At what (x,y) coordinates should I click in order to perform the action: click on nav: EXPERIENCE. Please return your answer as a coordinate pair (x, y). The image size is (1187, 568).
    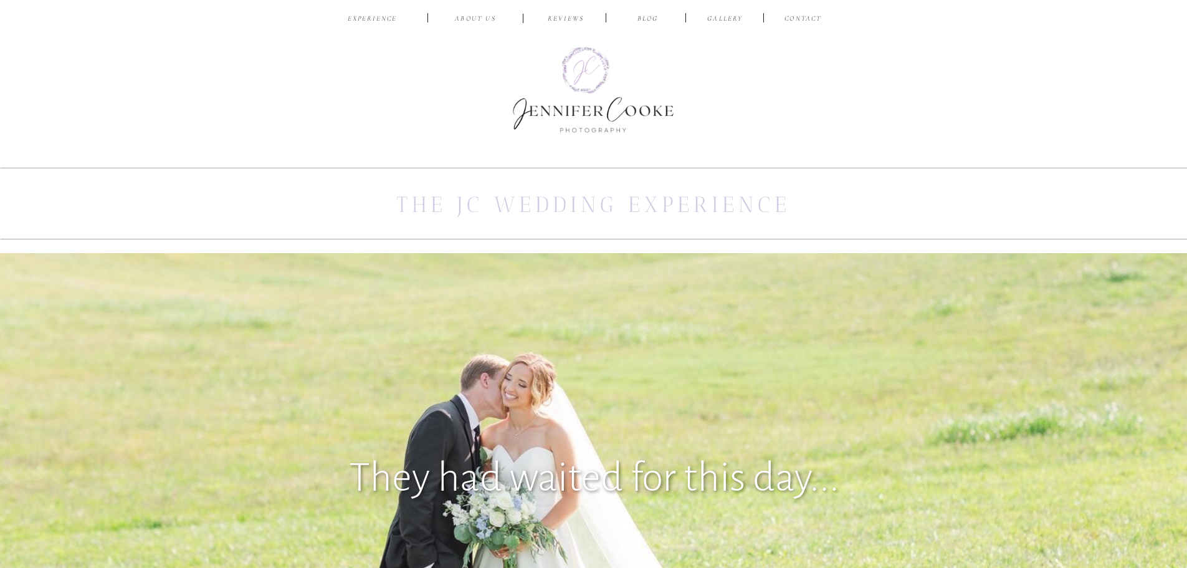
    Looking at the image, I should click on (373, 19).